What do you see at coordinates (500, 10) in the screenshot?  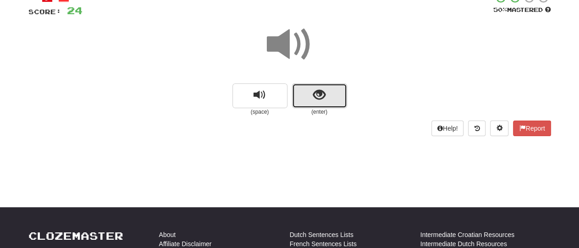 I see `span: 50 %` at bounding box center [500, 10].